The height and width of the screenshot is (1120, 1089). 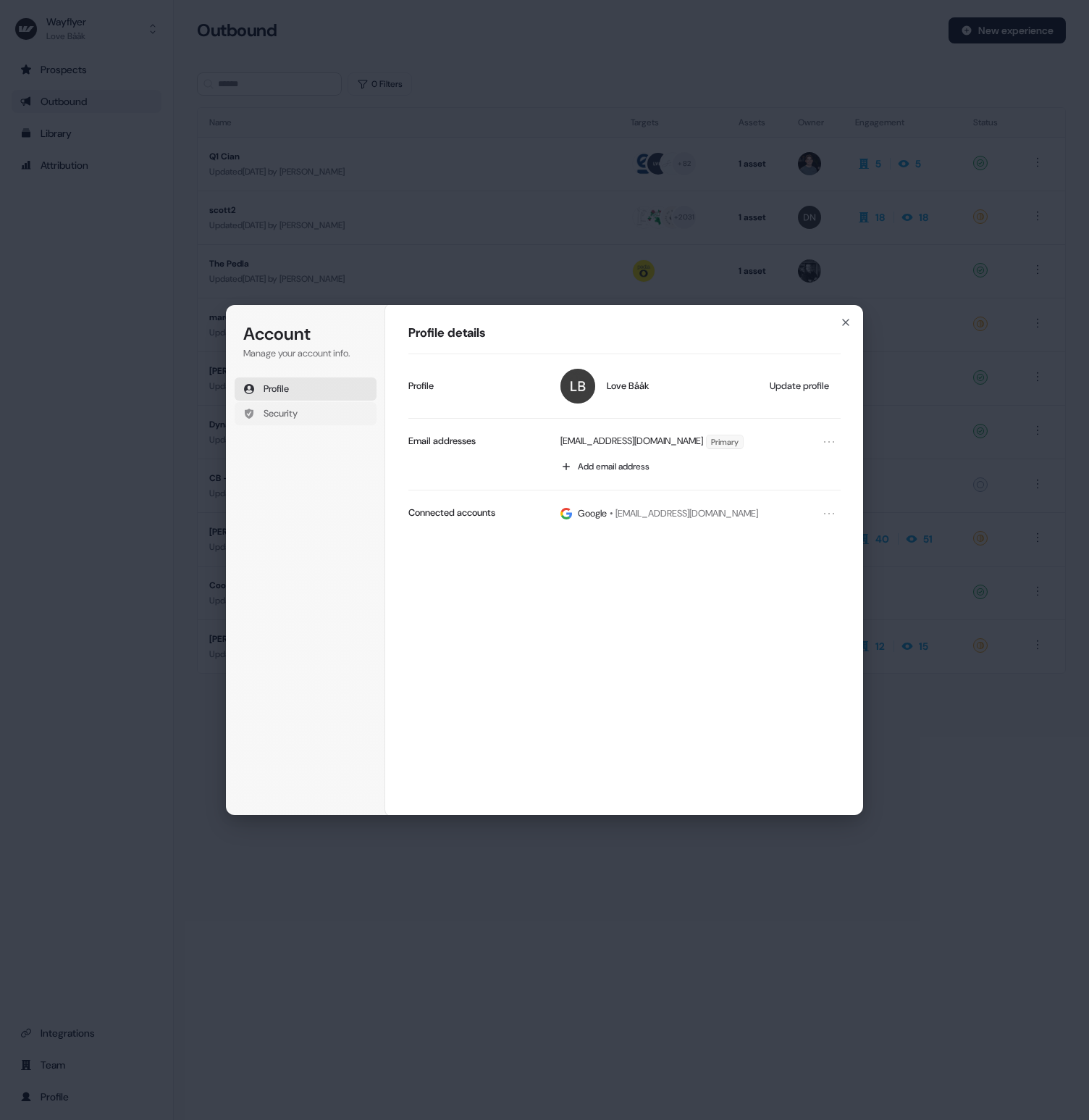 I want to click on p: Profile, so click(x=421, y=386).